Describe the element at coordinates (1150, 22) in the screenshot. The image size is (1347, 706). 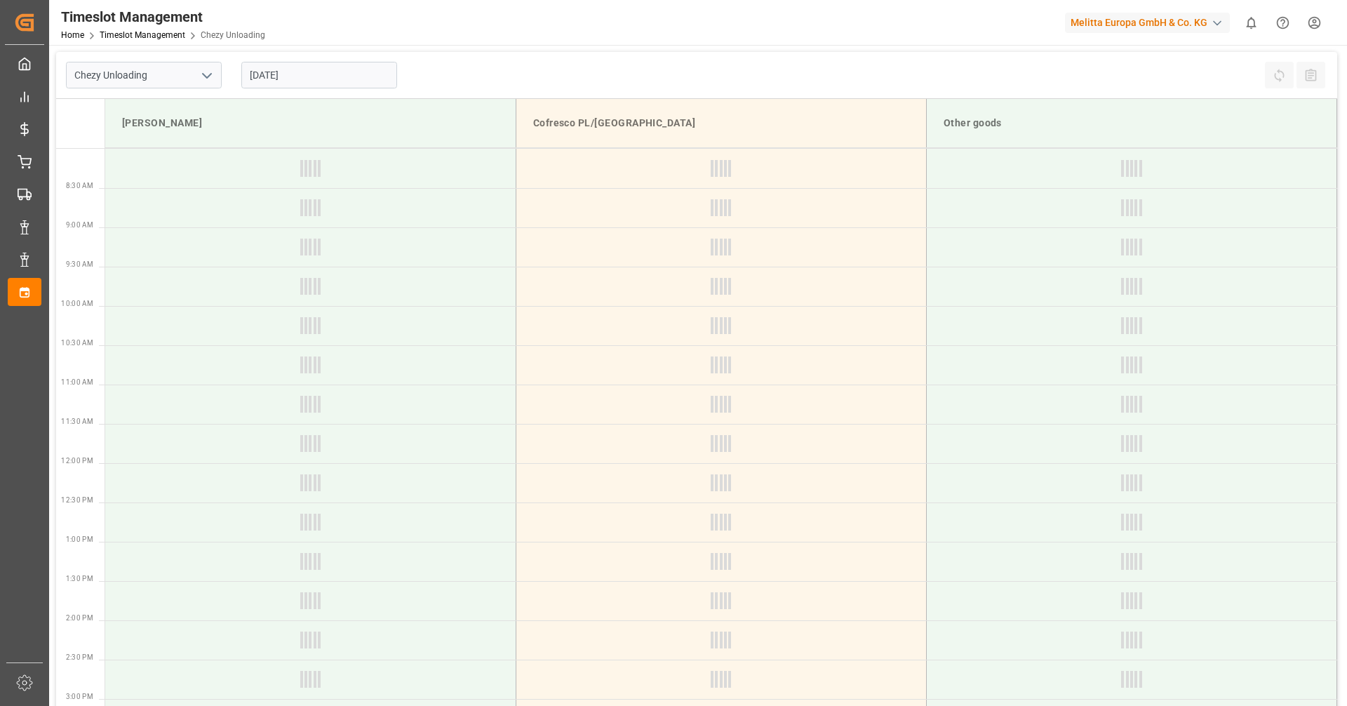
I see `button: Melitta Europa GmbH & Co. KG` at that location.